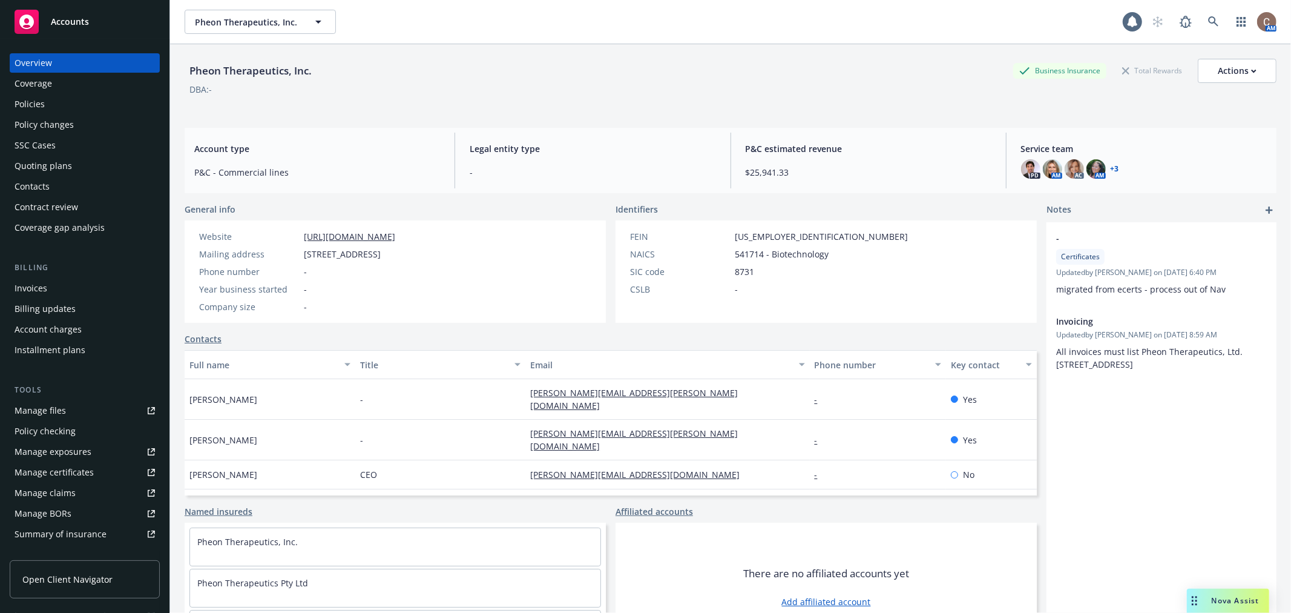  What do you see at coordinates (1228, 600) in the screenshot?
I see `button: Nova Assist` at bounding box center [1228, 600].